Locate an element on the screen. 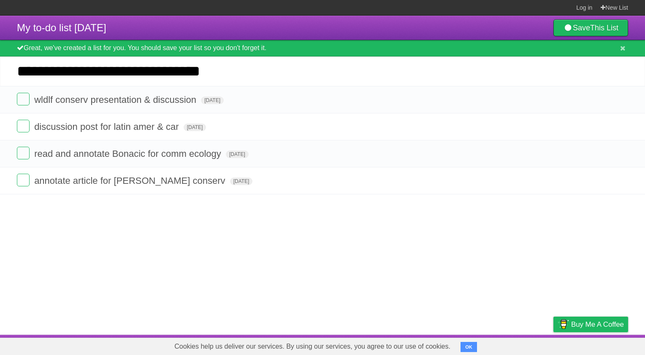  a: SaveThis List is located at coordinates (590, 28).